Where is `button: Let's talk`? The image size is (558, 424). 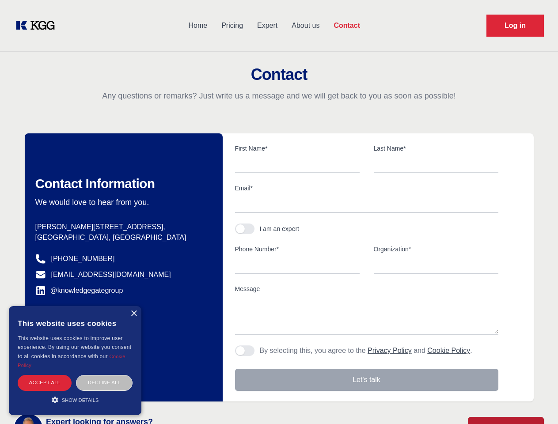 button: Let's talk is located at coordinates (367, 380).